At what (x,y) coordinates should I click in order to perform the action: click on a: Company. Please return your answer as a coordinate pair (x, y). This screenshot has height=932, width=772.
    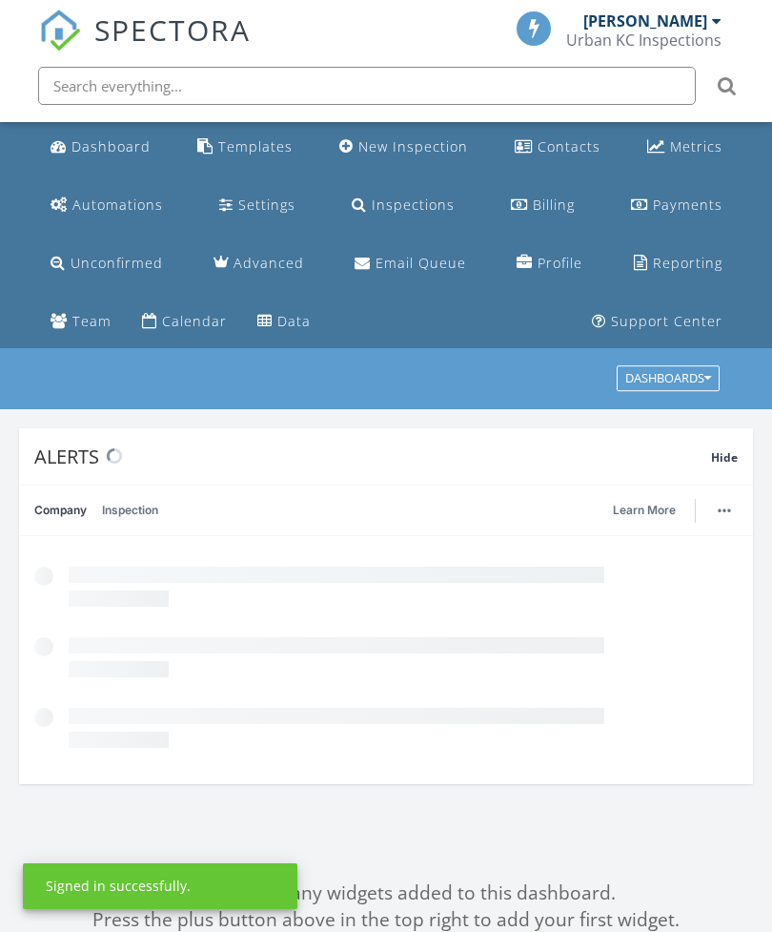
    Looking at the image, I should click on (60, 510).